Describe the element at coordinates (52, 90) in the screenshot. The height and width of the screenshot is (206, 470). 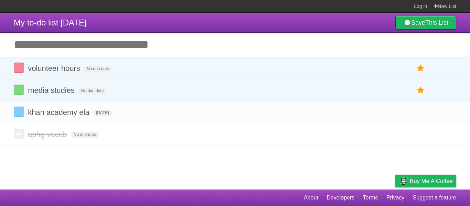
I see `span: media studies` at that location.